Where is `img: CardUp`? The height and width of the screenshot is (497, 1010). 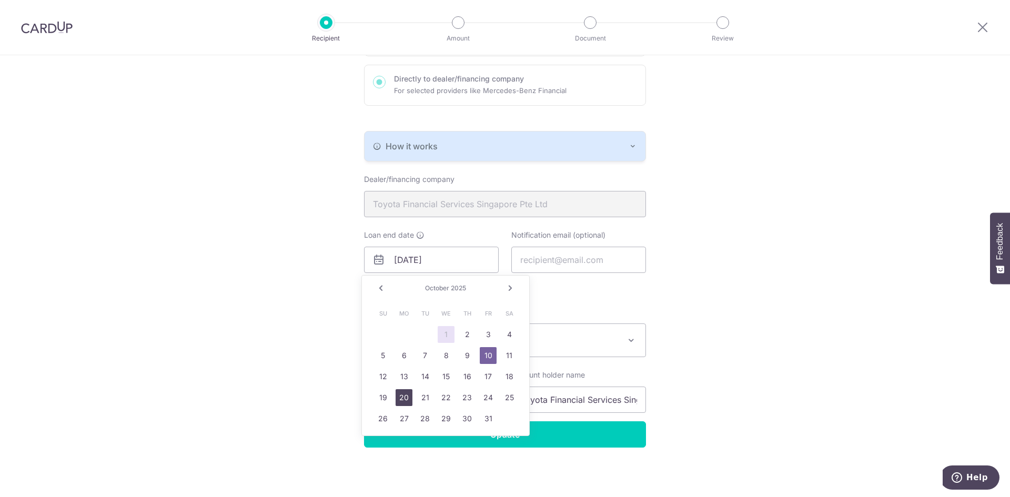 img: CardUp is located at coordinates (47, 27).